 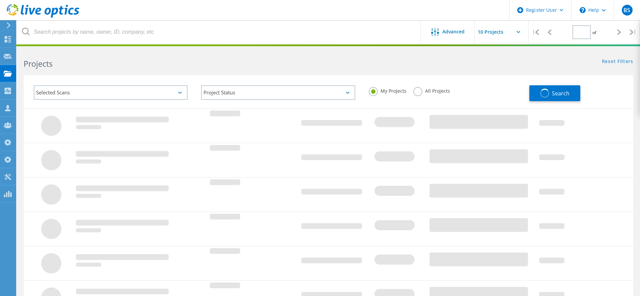 I want to click on input: Search projects by name, owner, ID, company, etc, so click(x=219, y=32).